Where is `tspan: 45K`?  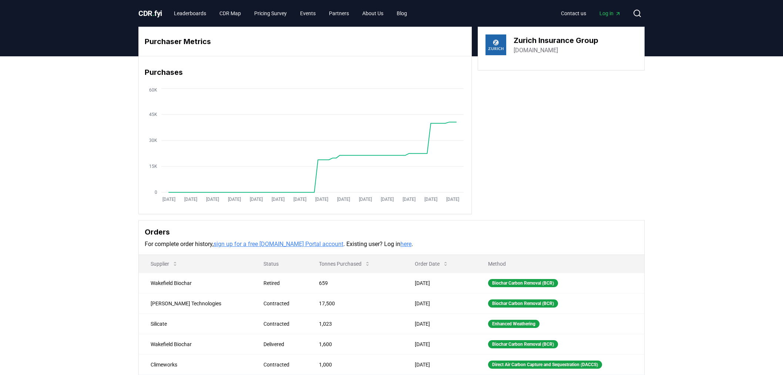
tspan: 45K is located at coordinates (153, 114).